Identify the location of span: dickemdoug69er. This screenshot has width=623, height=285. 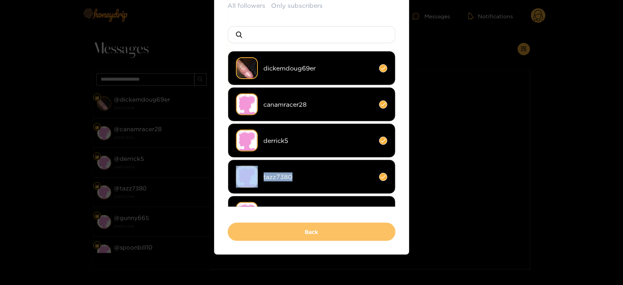
(318, 68).